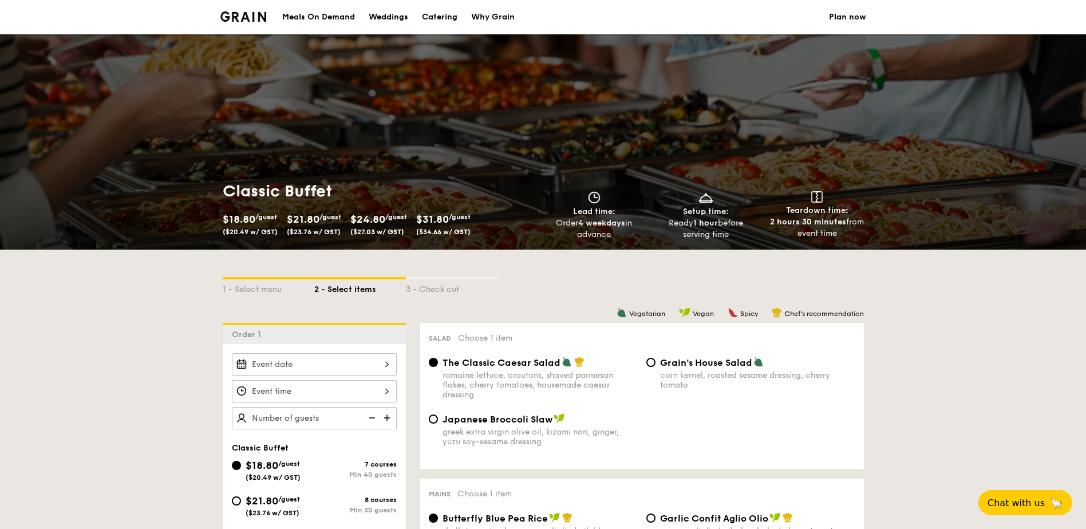  Describe the element at coordinates (817, 210) in the screenshot. I see `span: Teardown time:` at that location.